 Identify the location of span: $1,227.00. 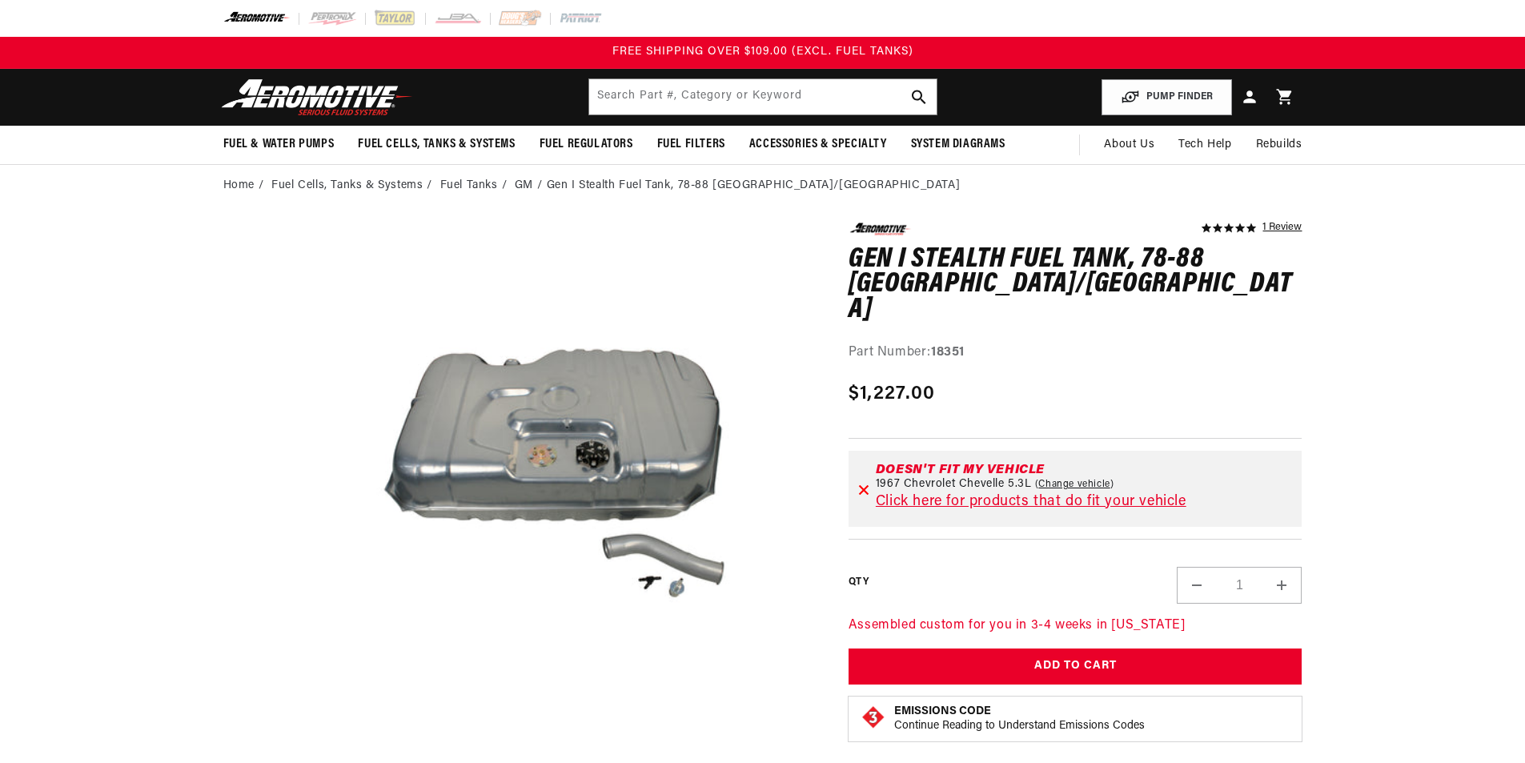
(892, 394).